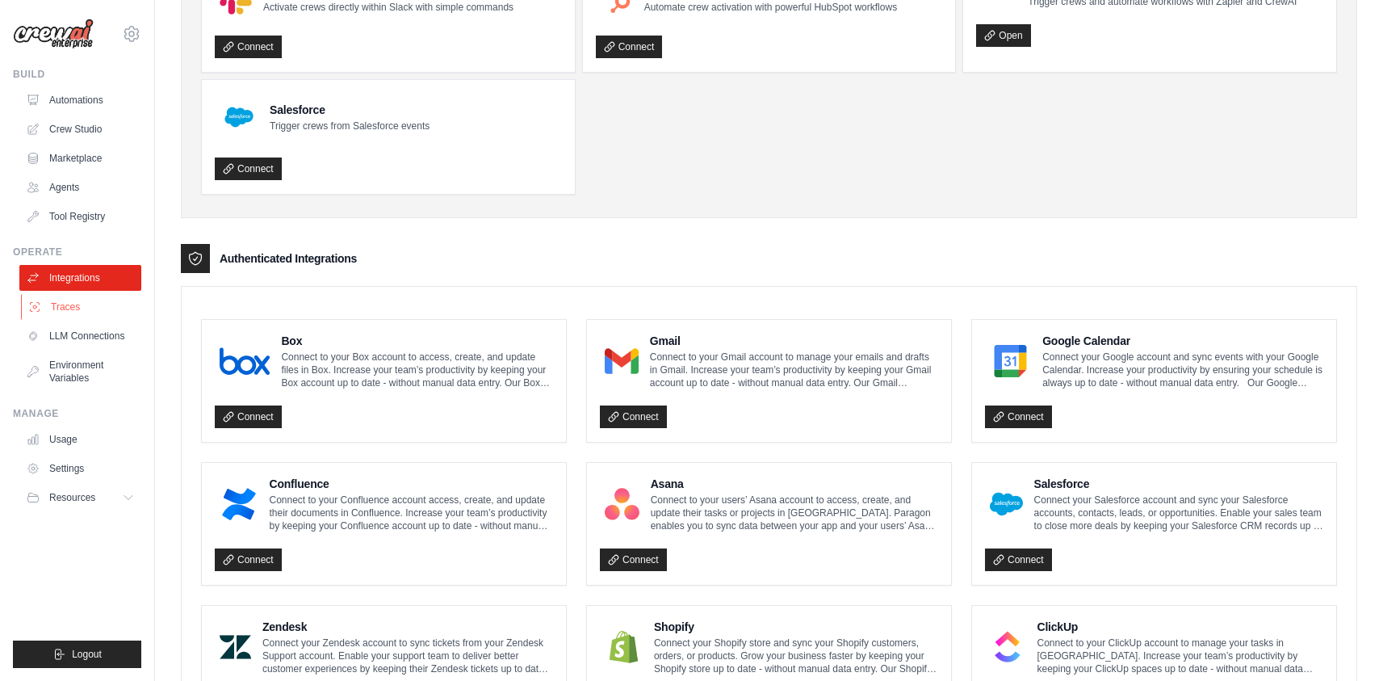 This screenshot has height=681, width=1383. What do you see at coordinates (388, 7) in the screenshot?
I see `p: Activate crews directly within Slack with simple commands` at bounding box center [388, 7].